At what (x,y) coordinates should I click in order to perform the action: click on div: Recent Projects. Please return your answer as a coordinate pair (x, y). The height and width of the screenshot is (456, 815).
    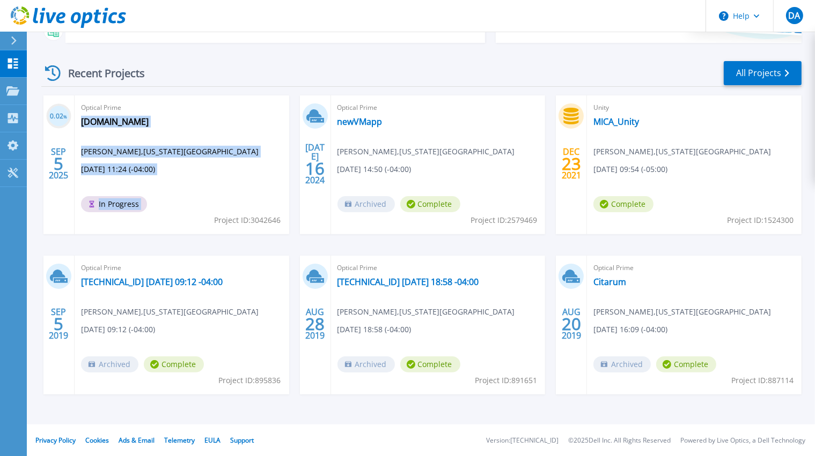
    Looking at the image, I should click on (100, 73).